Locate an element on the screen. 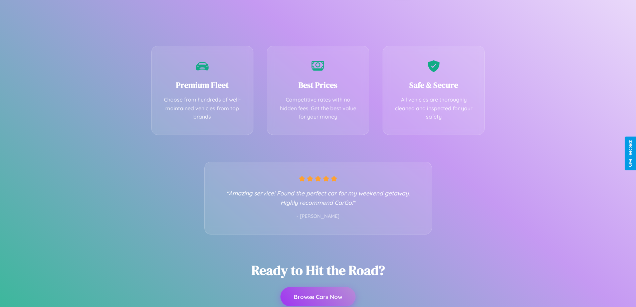 Image resolution: width=636 pixels, height=307 pixels. p: Choose from hundreds of well-maintained vehicles from top brands is located at coordinates (202, 108).